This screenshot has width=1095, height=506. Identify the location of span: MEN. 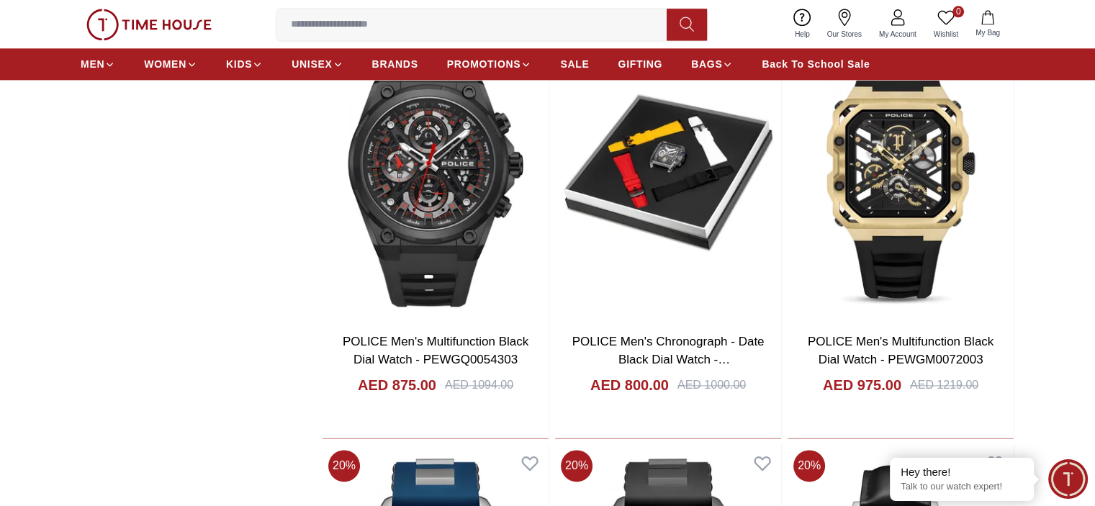
(92, 64).